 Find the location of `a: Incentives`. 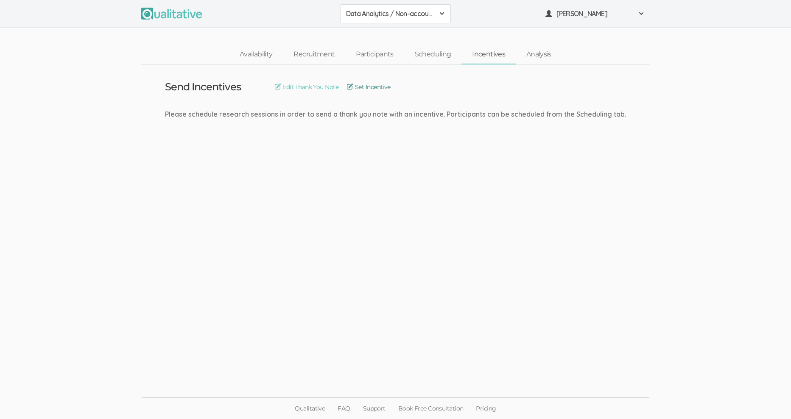

a: Incentives is located at coordinates (488, 54).